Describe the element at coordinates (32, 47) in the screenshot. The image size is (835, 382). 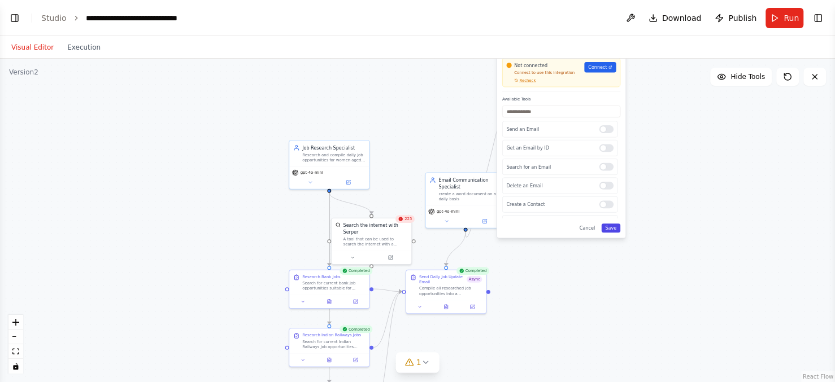
I see `button: Visual Editor` at that location.